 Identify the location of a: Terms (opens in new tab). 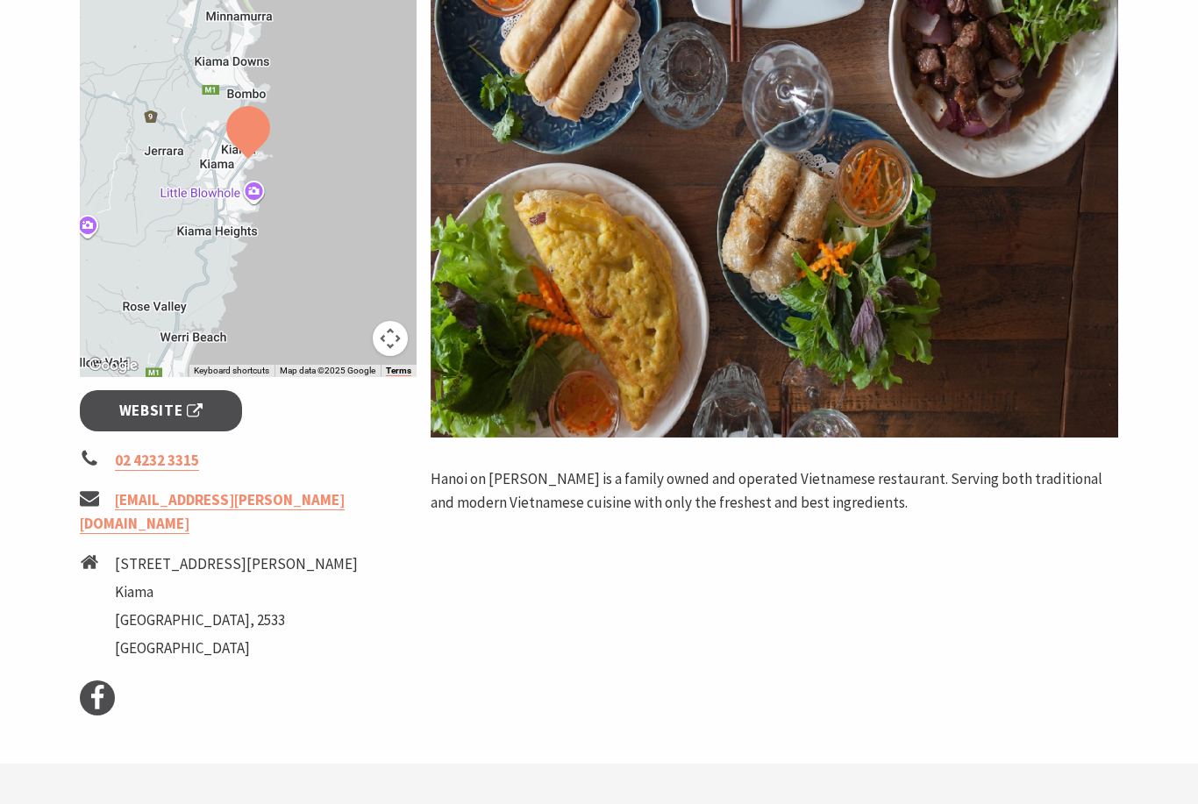
(398, 371).